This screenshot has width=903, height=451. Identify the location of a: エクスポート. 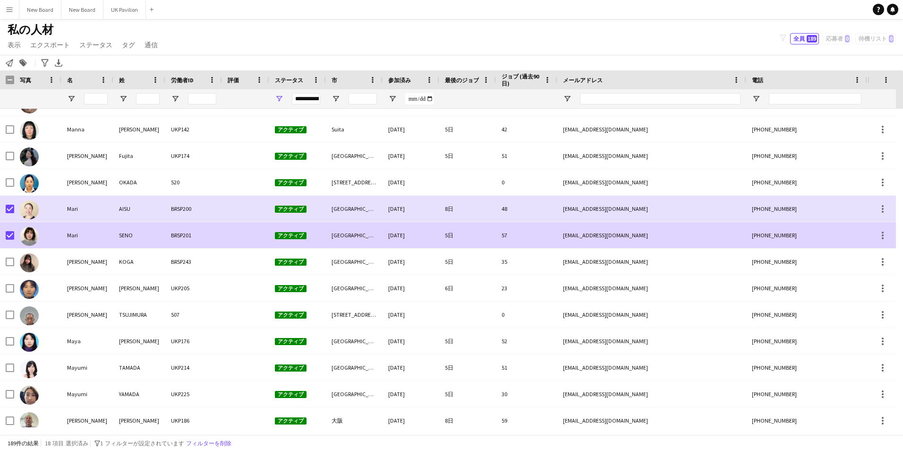
(50, 45).